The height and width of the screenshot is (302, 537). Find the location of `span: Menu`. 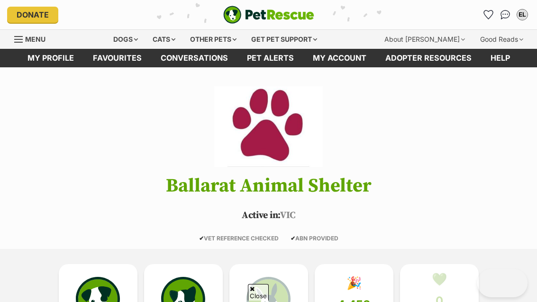

span: Menu is located at coordinates (35, 39).